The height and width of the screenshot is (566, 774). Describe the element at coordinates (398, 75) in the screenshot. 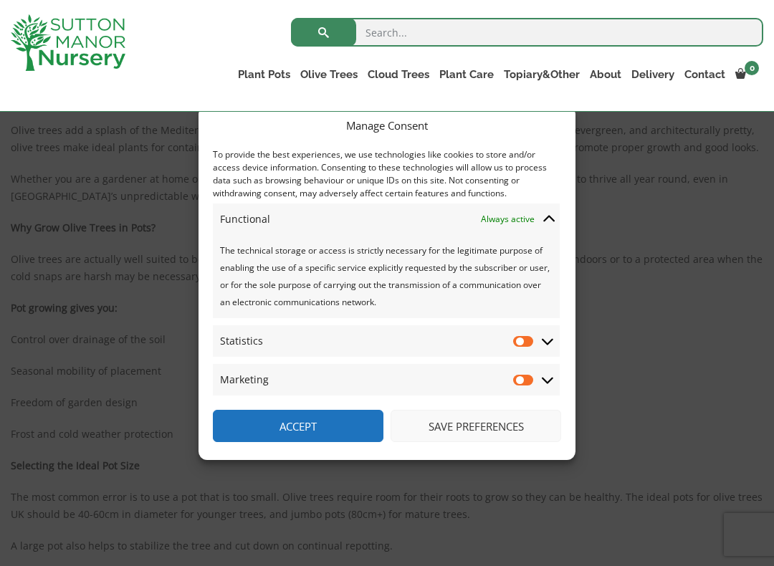

I see `a: Cloud Trees` at that location.